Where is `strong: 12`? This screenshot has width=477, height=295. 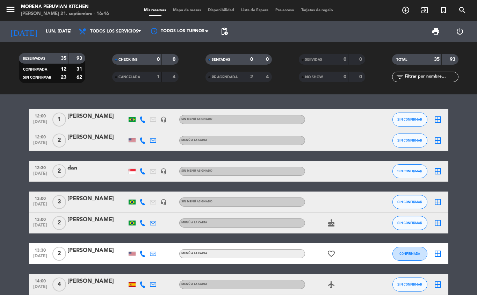
strong: 12 is located at coordinates (64, 69).